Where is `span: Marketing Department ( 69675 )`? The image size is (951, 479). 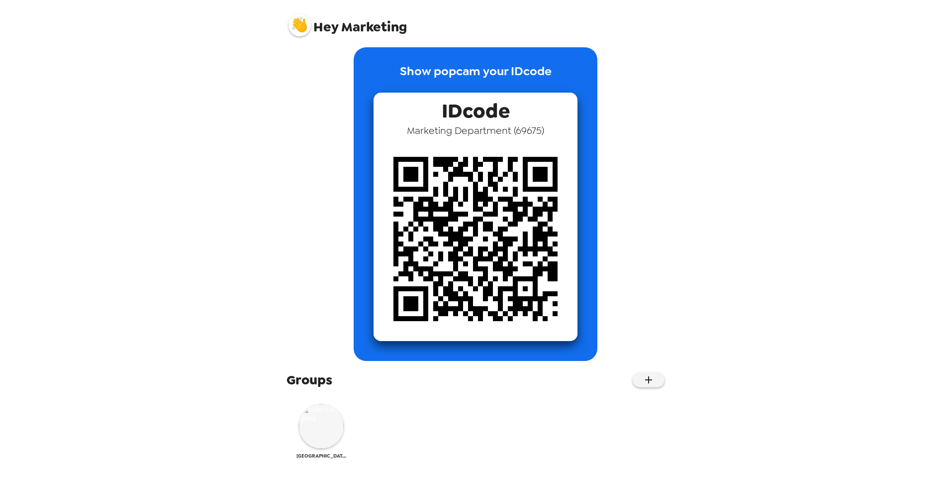
span: Marketing Department ( 69675 ) is located at coordinates (476, 130).